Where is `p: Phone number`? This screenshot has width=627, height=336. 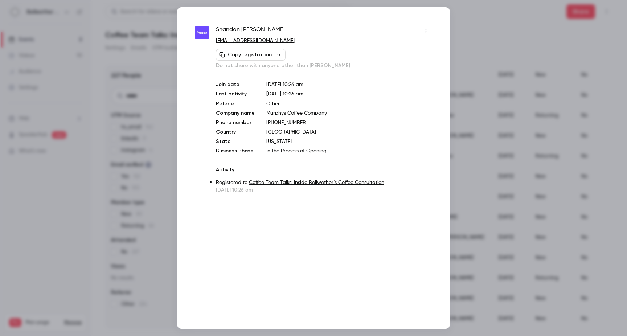 p: Phone number is located at coordinates (235, 123).